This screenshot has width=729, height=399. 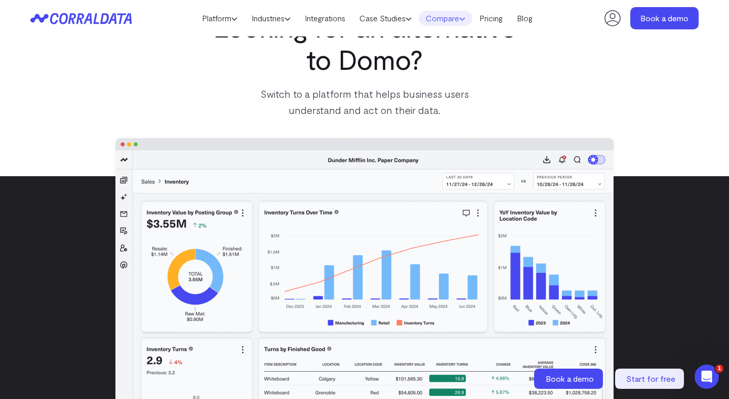 What do you see at coordinates (385, 18) in the screenshot?
I see `a: Case Studies` at bounding box center [385, 18].